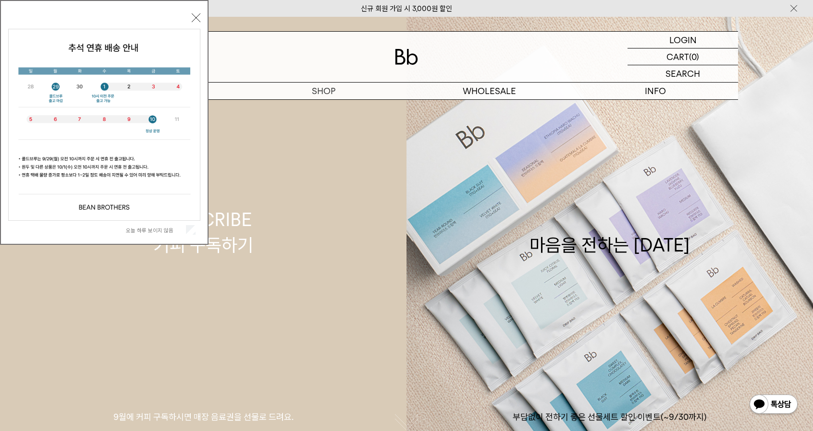  Describe the element at coordinates (683, 40) in the screenshot. I see `p: LOGIN` at that location.